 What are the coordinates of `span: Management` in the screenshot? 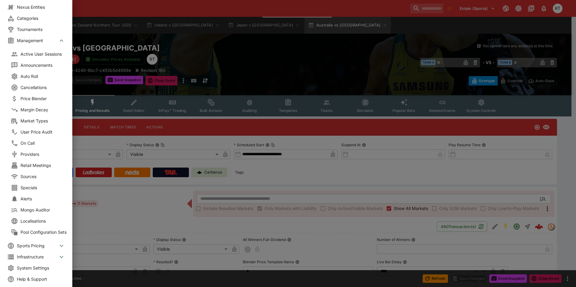 It's located at (37, 40).